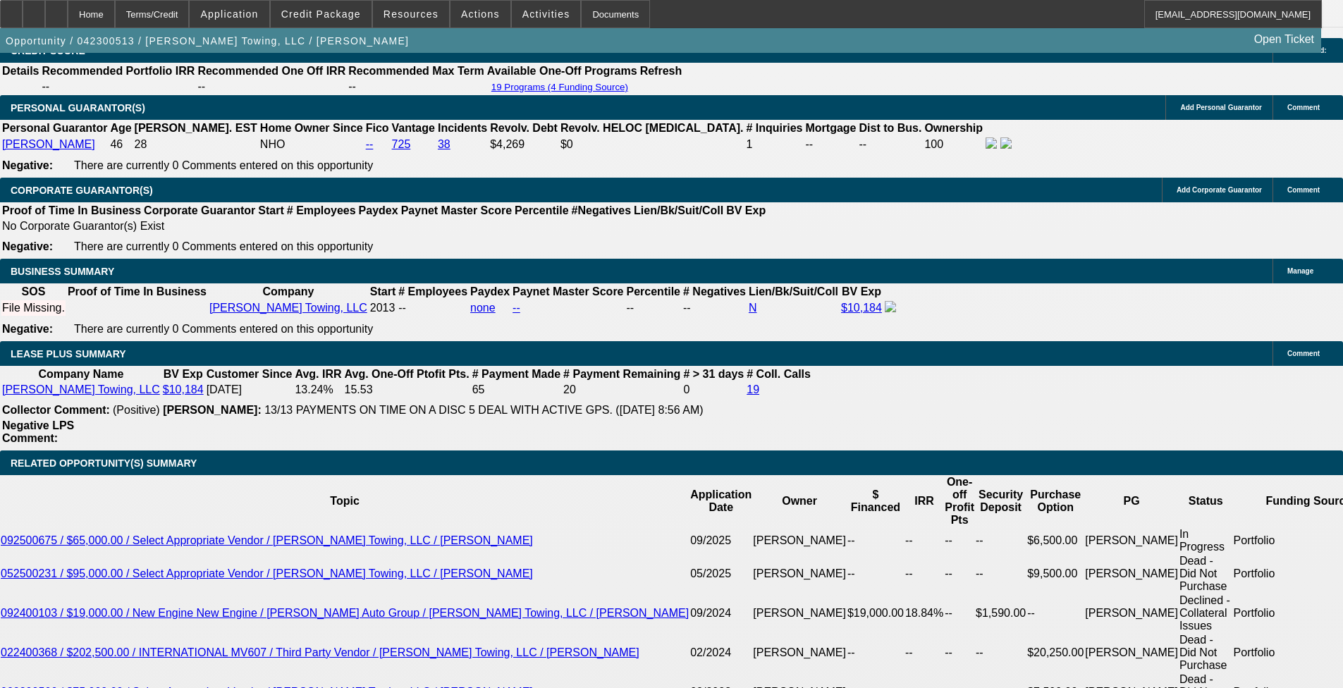 This screenshot has width=1343, height=688. I want to click on td: 1, so click(774, 144).